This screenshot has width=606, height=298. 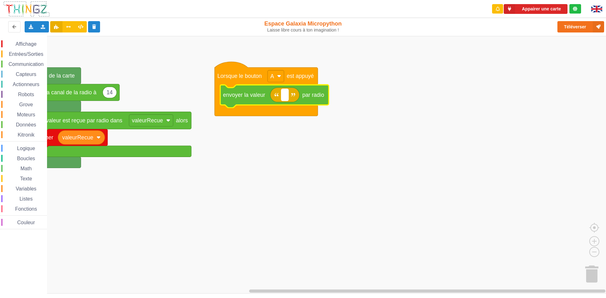 I want to click on text: par radio, so click(x=313, y=95).